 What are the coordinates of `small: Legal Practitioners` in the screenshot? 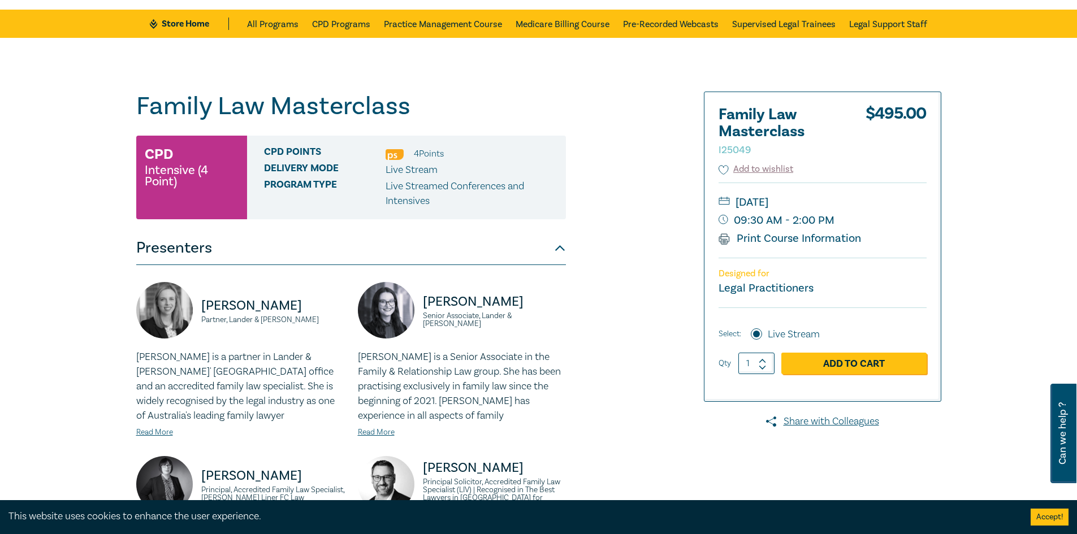 It's located at (766, 288).